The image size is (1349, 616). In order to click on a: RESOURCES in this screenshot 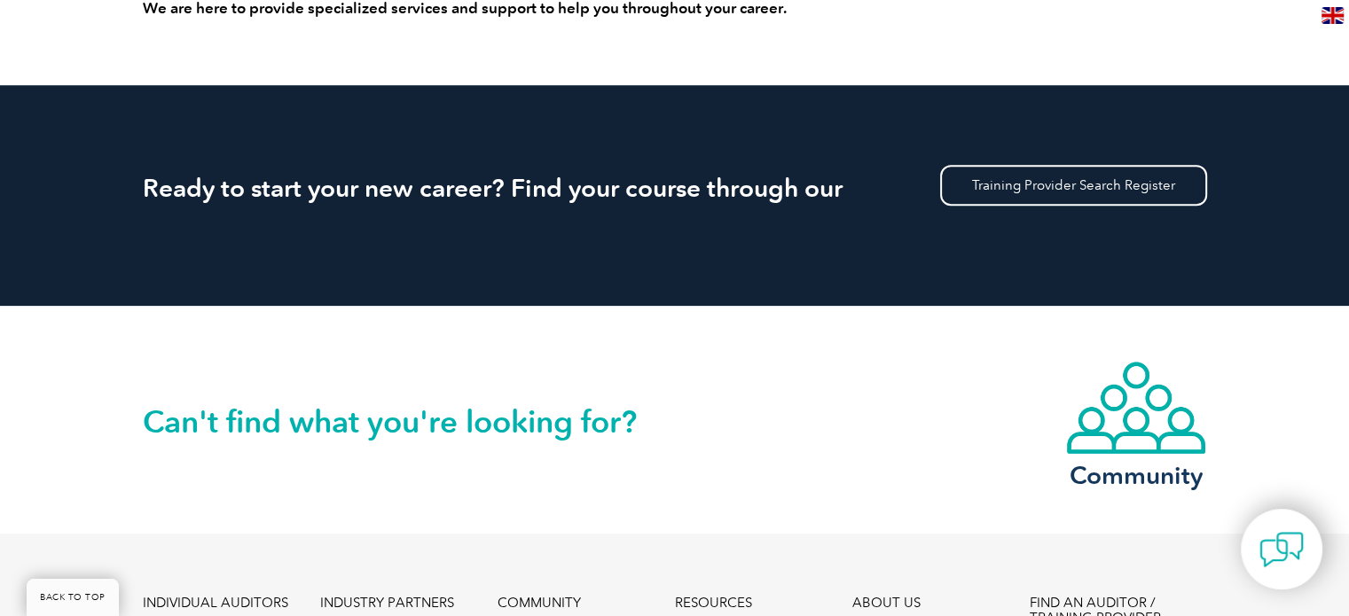, I will do `click(712, 603)`.